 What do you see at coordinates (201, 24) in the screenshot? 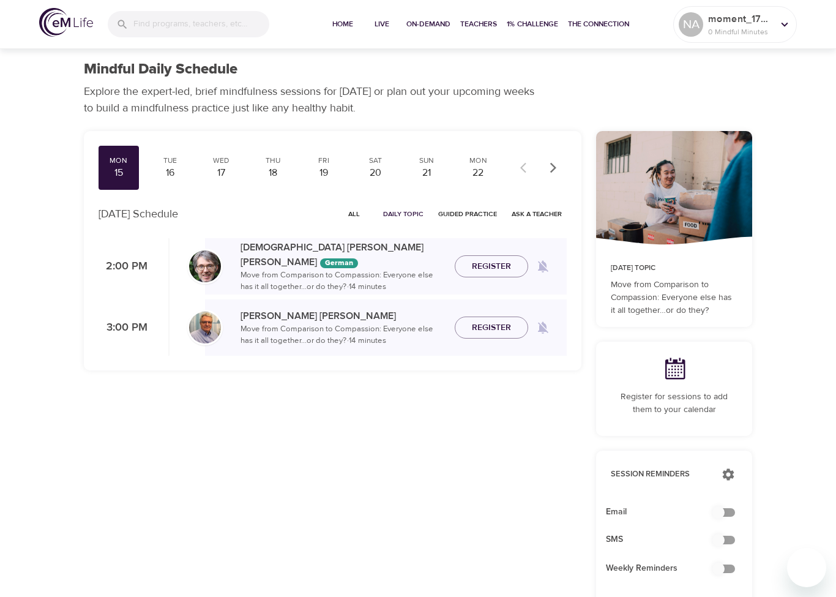
I see `input: Find programs, teachers, etc...` at bounding box center [201, 24].